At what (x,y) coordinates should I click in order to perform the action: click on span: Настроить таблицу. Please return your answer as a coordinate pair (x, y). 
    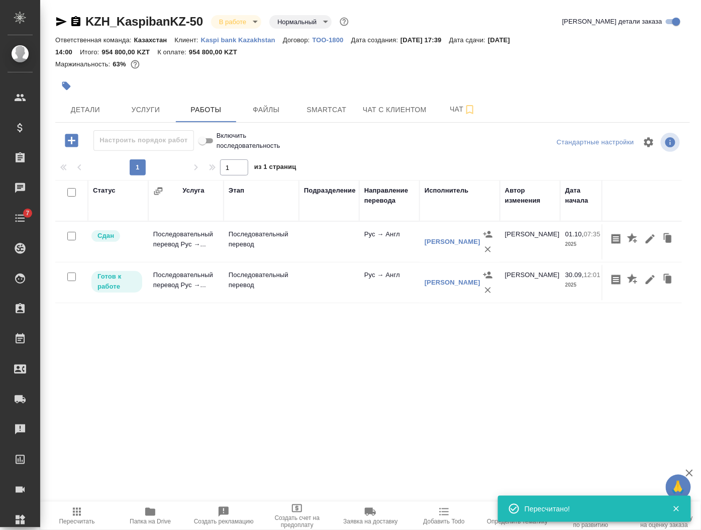
    Looking at the image, I should click on (649, 142).